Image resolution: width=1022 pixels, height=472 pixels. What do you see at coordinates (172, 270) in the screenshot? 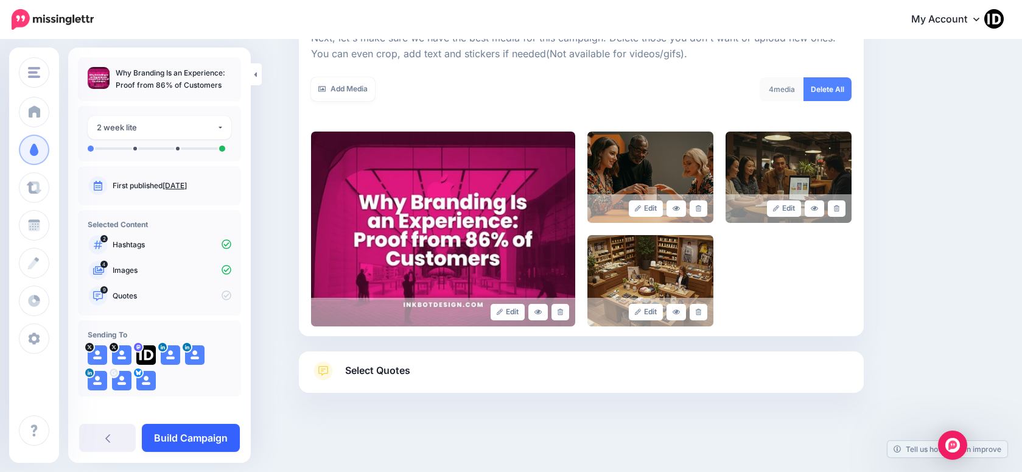
I see `p: Images` at bounding box center [172, 270].